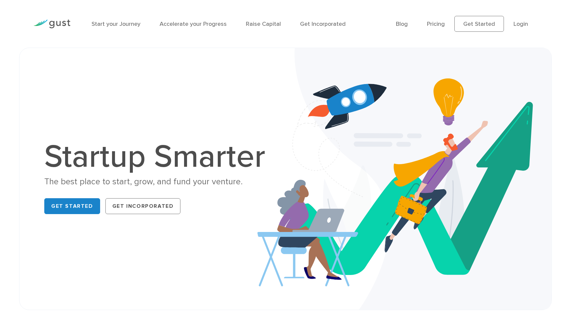 Image resolution: width=571 pixels, height=317 pixels. Describe the element at coordinates (52, 24) in the screenshot. I see `img: Gust Logo` at that location.